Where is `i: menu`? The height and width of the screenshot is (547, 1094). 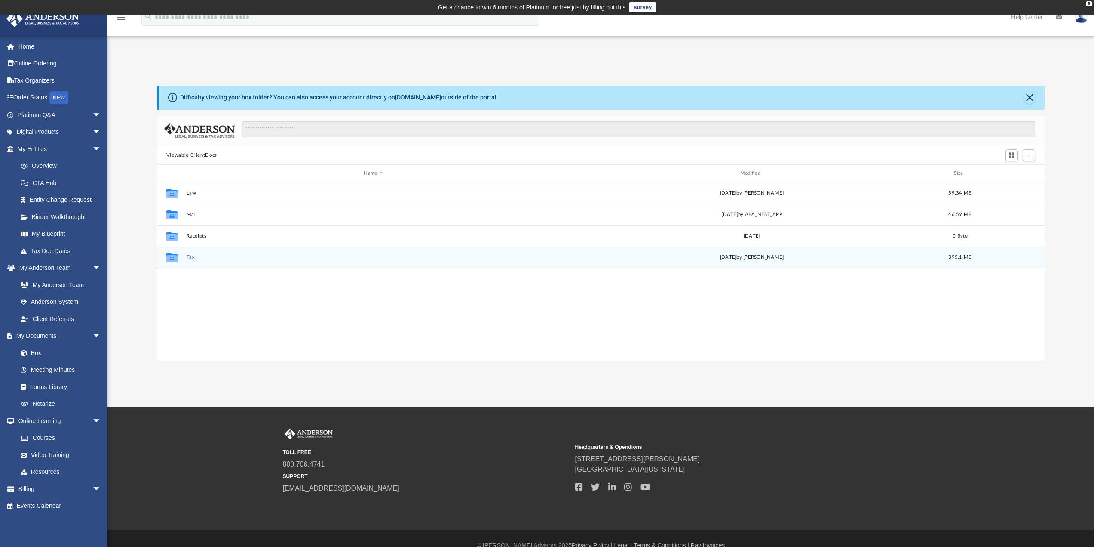
i: menu is located at coordinates (121, 17).